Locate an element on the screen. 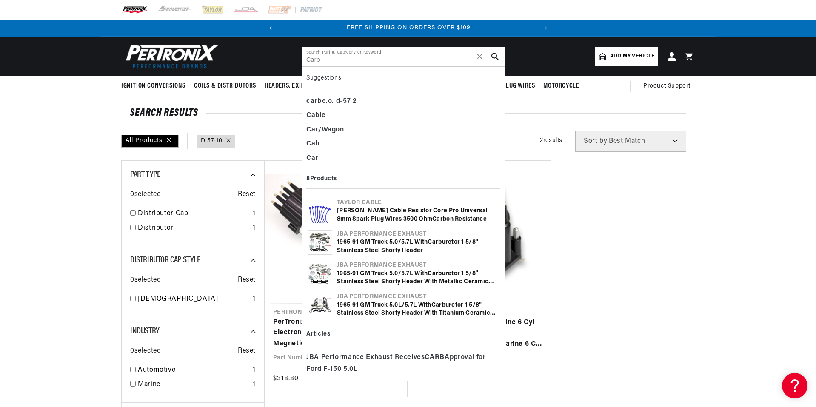 The height and width of the screenshot is (407, 816). div: e.o. d-57 2 is located at coordinates (403, 102).